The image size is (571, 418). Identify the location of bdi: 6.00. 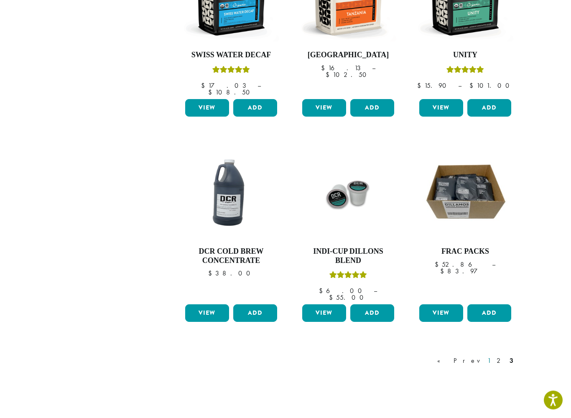
(342, 291).